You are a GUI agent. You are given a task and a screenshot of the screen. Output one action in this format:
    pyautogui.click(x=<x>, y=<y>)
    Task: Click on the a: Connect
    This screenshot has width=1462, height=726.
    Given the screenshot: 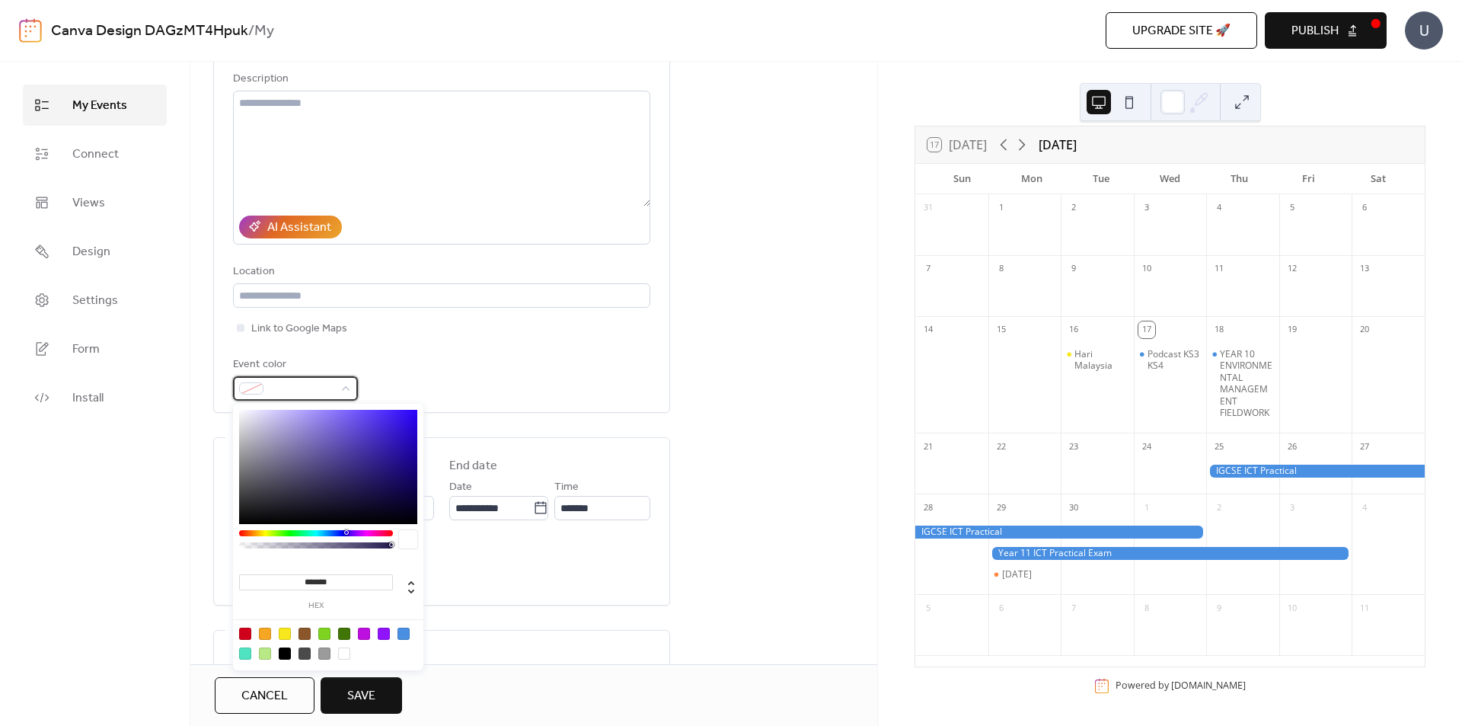 What is the action you would take?
    pyautogui.click(x=94, y=154)
    